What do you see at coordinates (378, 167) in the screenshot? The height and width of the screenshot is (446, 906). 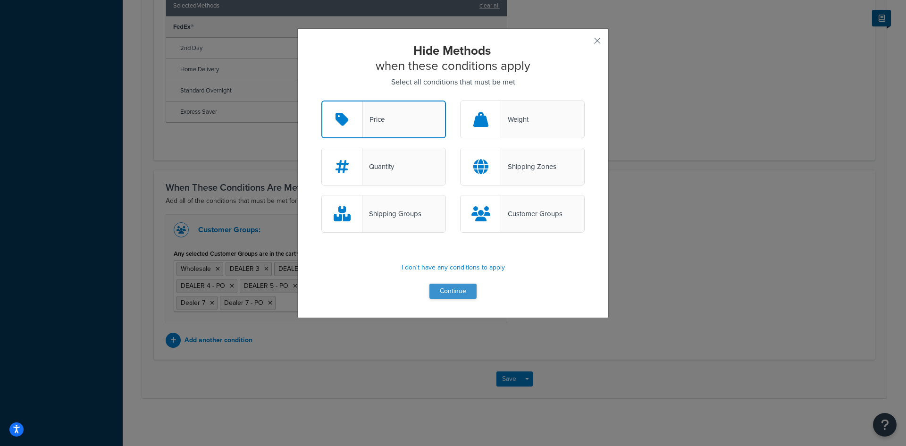 I see `div: Quantity` at bounding box center [378, 167].